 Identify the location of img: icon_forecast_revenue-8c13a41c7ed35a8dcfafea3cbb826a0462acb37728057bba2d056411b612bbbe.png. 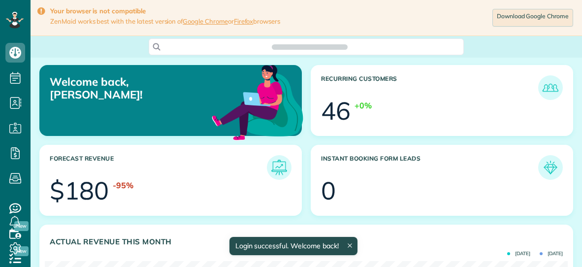
(279, 167).